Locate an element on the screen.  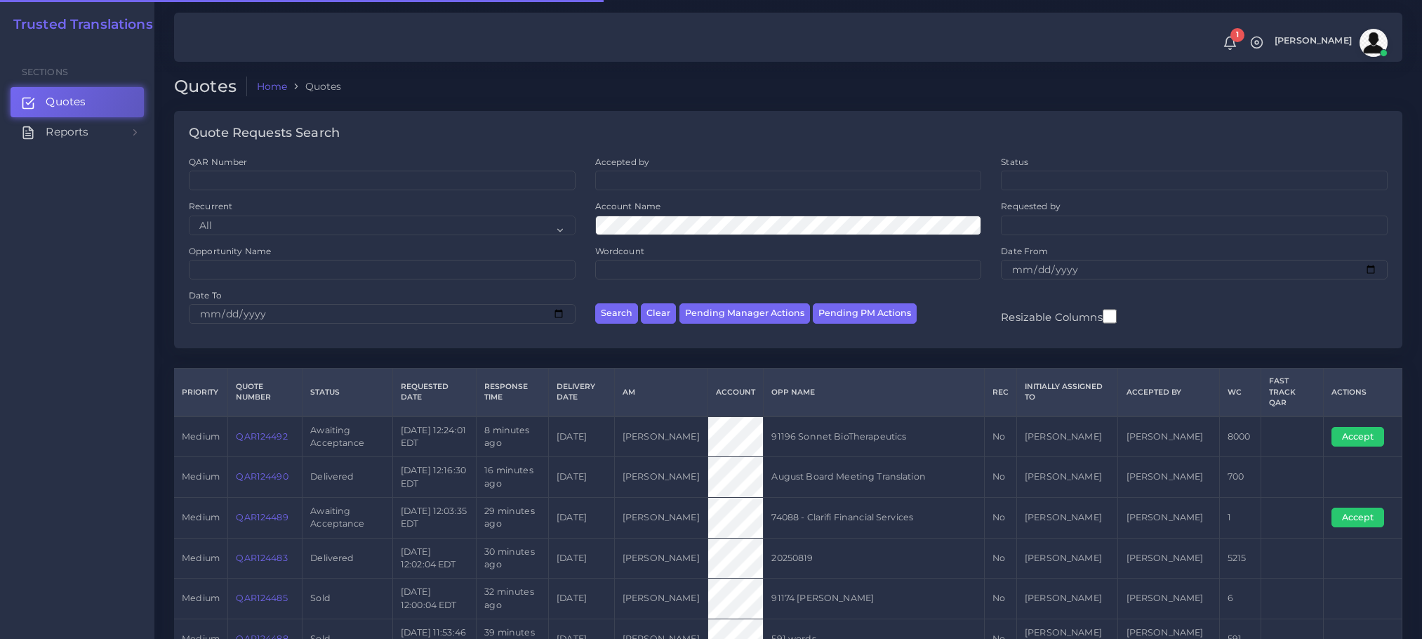
span: Quotes is located at coordinates (65, 102).